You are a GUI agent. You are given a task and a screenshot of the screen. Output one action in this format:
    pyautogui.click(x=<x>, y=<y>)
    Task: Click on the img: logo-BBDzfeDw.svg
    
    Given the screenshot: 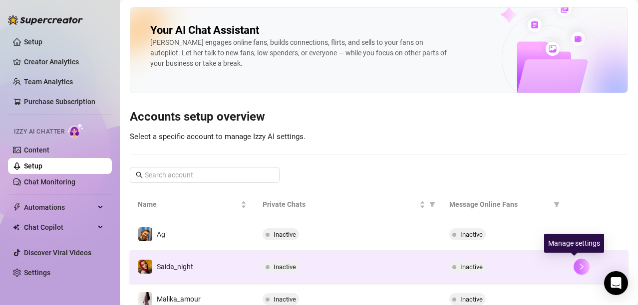 What is the action you would take?
    pyautogui.click(x=45, y=20)
    